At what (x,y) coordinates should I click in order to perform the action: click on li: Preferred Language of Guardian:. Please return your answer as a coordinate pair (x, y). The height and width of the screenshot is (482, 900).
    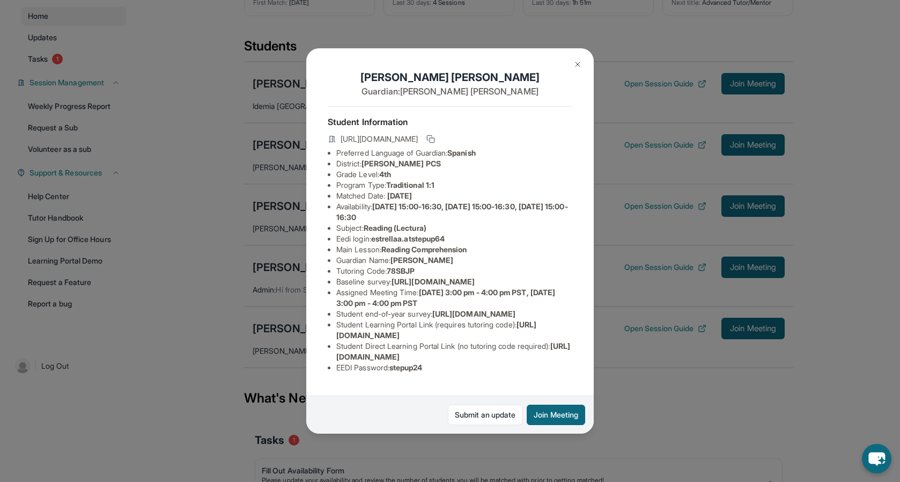
    Looking at the image, I should click on (454, 153).